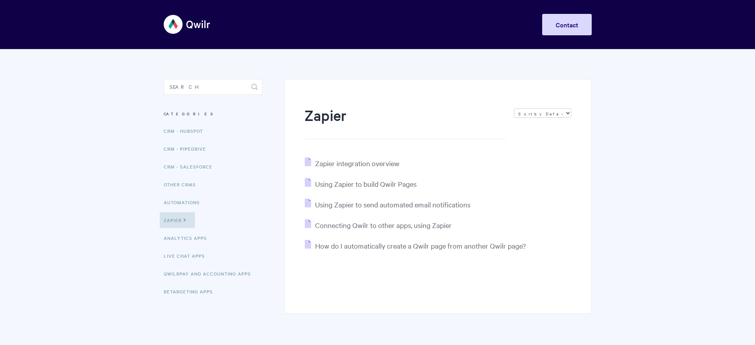  What do you see at coordinates (187, 24) in the screenshot?
I see `img: Qwilr Help Center` at bounding box center [187, 24].